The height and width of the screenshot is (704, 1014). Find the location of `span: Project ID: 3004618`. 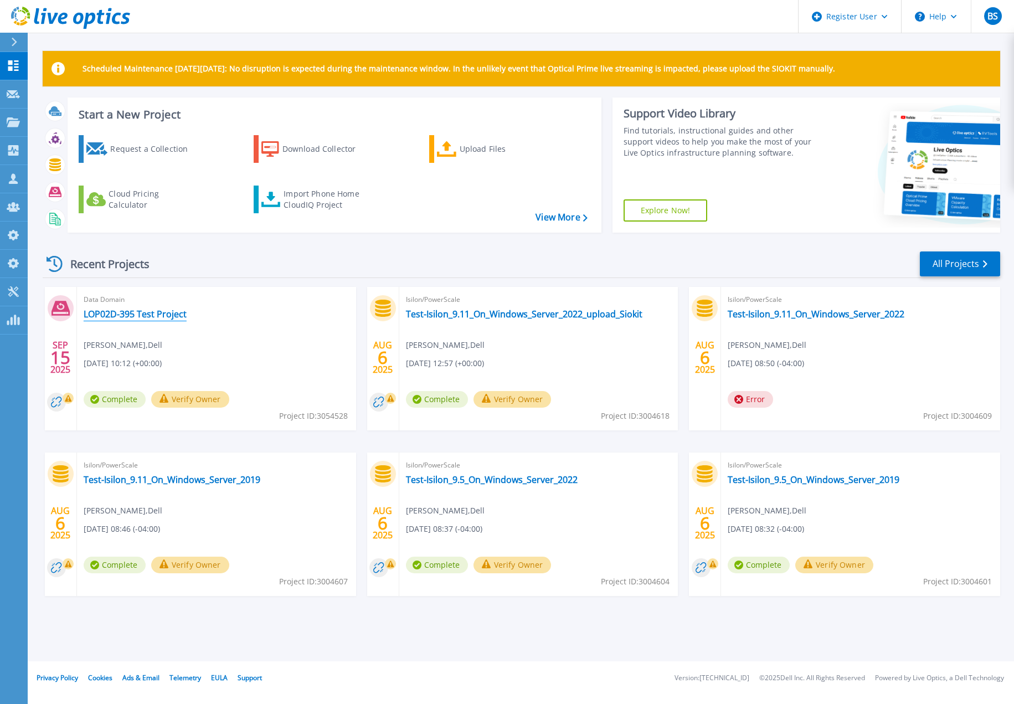

span: Project ID: 3004618 is located at coordinates (635, 416).